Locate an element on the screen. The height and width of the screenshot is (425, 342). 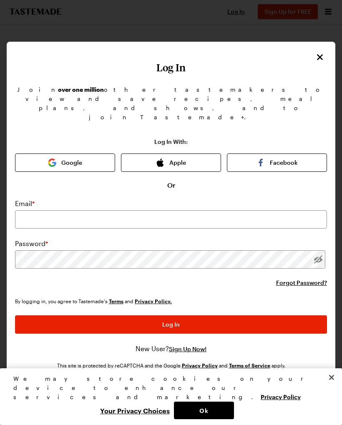
div: This site is protected by reCAPTCHA and the Google and apply. is located at coordinates (171, 366).